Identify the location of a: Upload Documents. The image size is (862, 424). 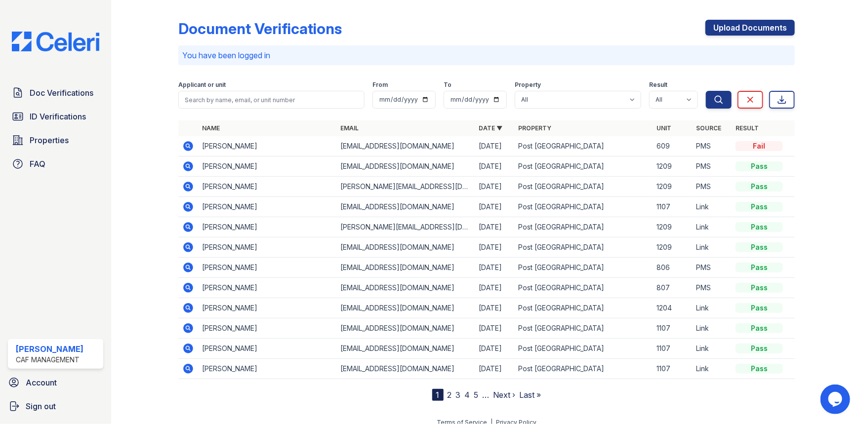
(749, 28).